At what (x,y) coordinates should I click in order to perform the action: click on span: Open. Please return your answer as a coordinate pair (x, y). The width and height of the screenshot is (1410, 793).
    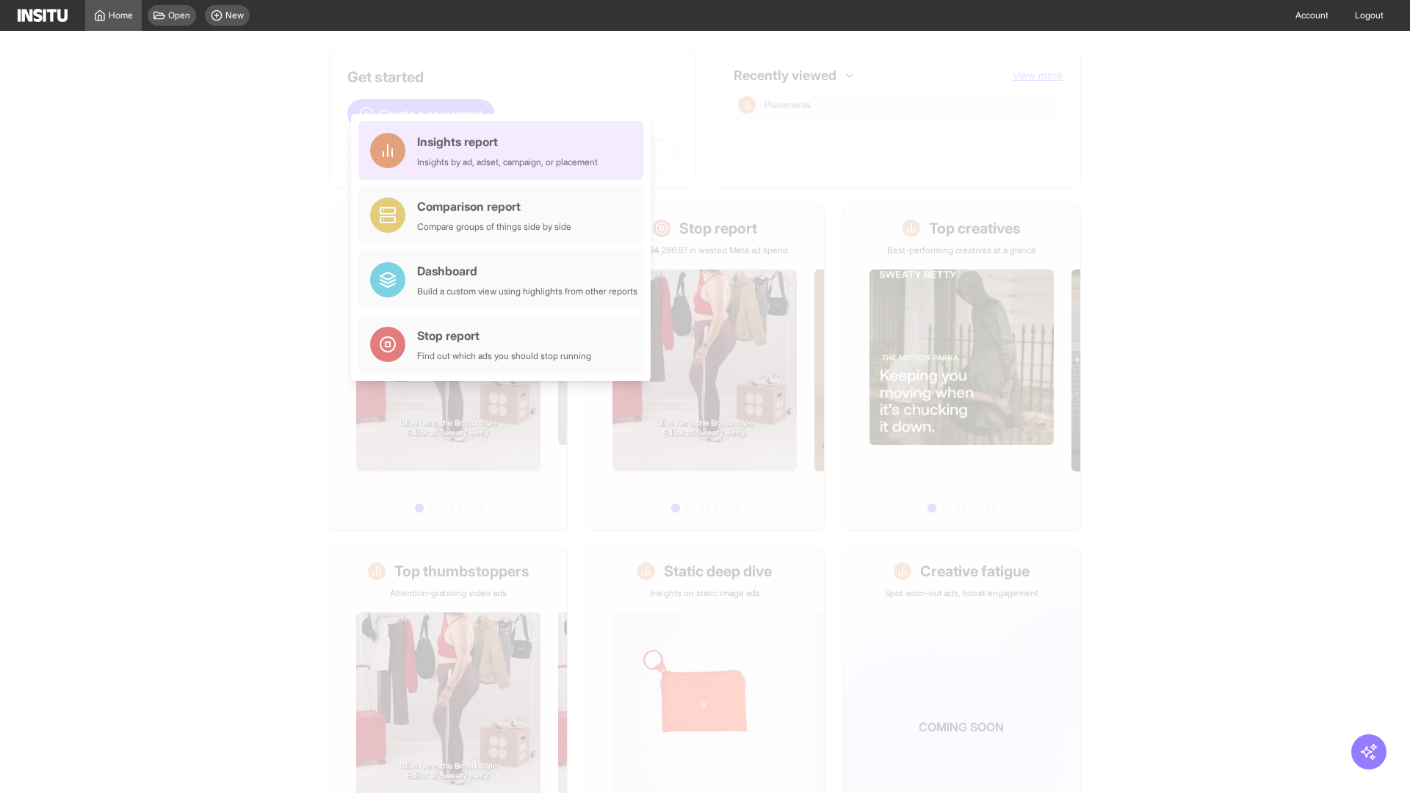
    Looking at the image, I should click on (179, 15).